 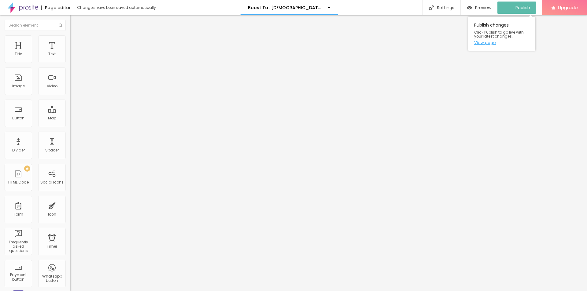 What do you see at coordinates (52, 247) in the screenshot?
I see `div: Timer` at bounding box center [52, 247].